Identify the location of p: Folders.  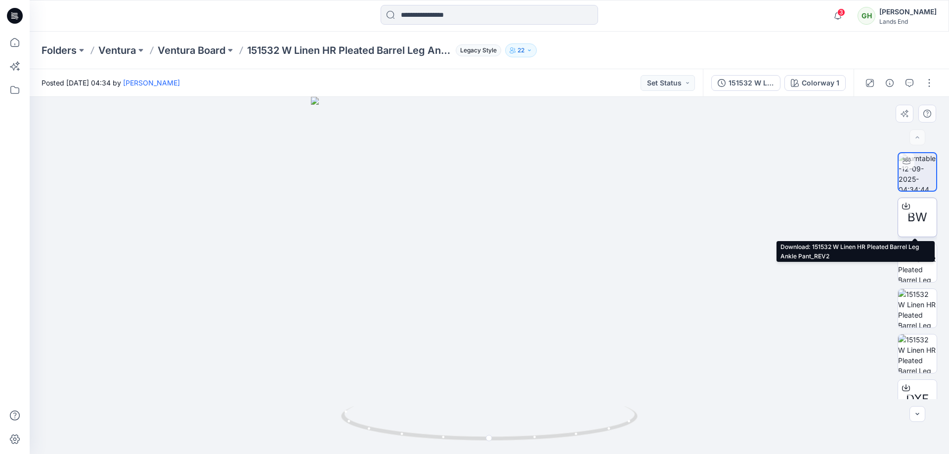
(59, 50).